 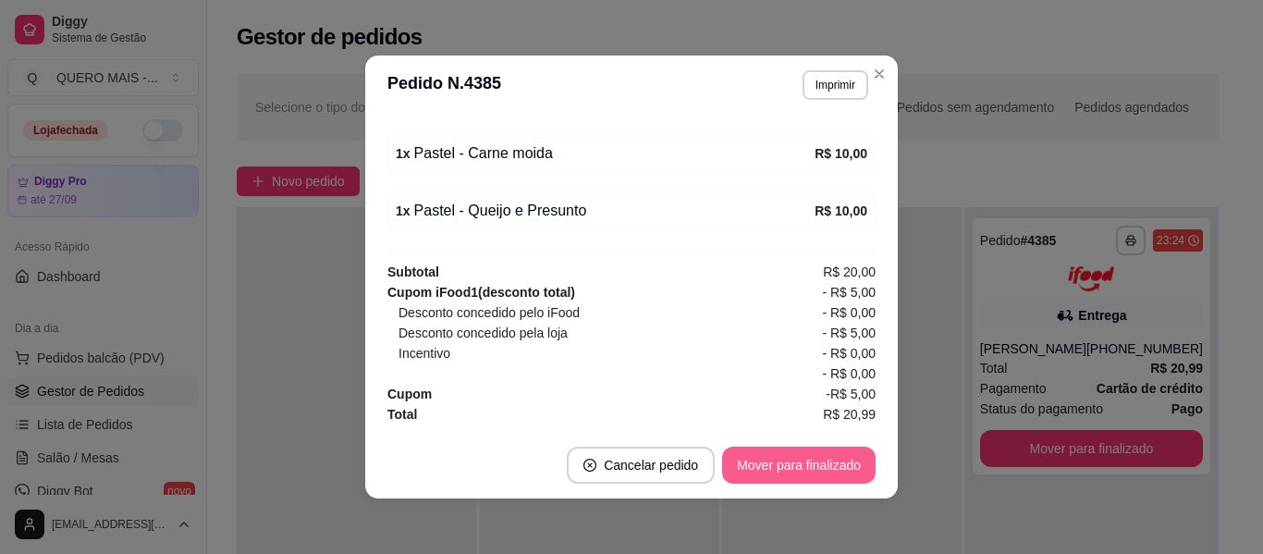 I want to click on div: Pastel - Carne moida, so click(x=604, y=153).